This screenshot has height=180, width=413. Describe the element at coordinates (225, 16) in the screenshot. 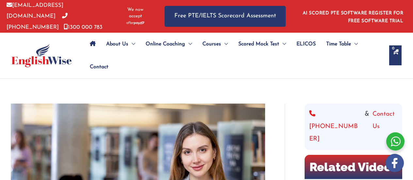

I see `a: Free PTE/IELTS Scorecard Assessment` at that location.